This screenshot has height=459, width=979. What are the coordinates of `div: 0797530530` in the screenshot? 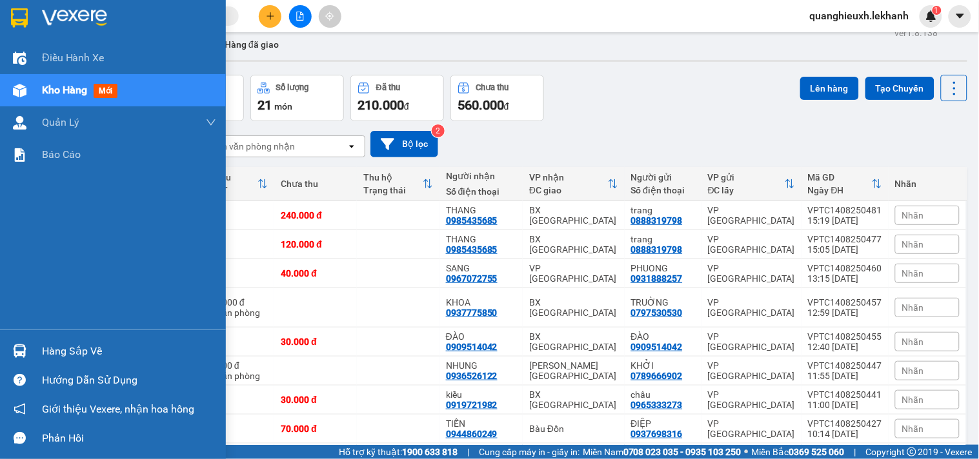 It's located at (657, 313).